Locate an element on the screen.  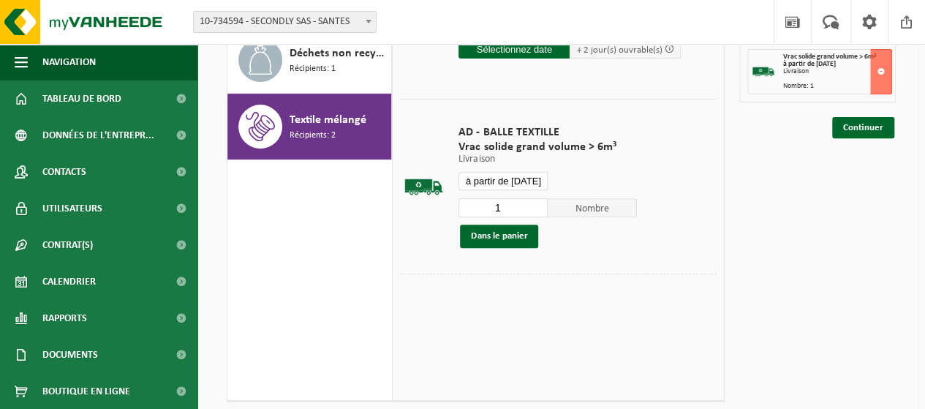
span: Navigation is located at coordinates (69, 62).